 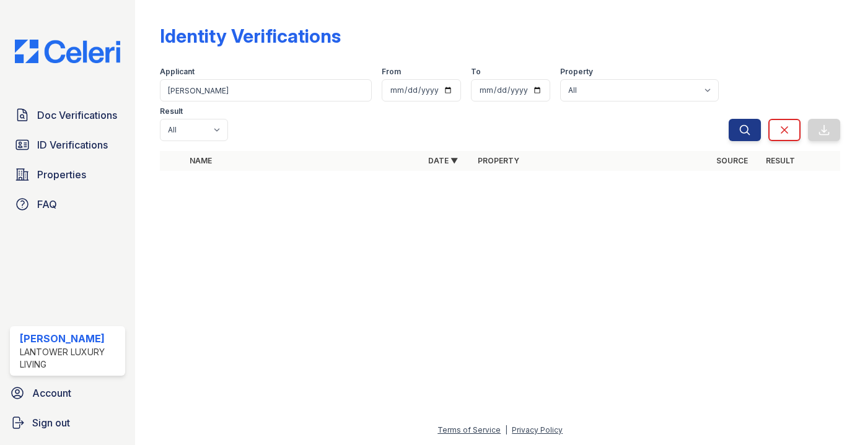 What do you see at coordinates (443, 160) in the screenshot?
I see `a: Date ▼` at bounding box center [443, 160].